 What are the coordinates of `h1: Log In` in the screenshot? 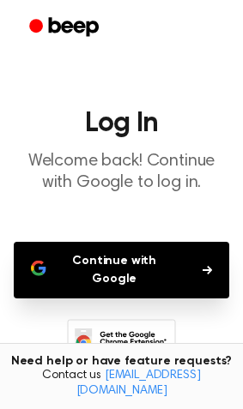 It's located at (121, 124).